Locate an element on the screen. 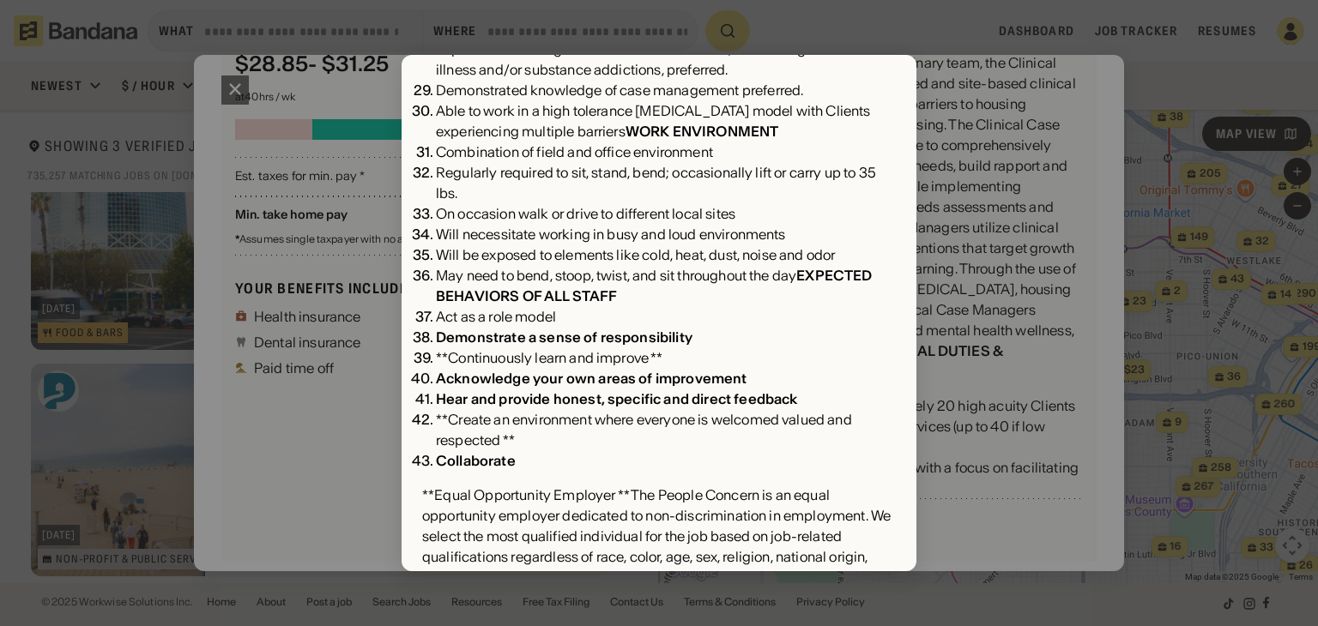 This screenshot has width=1318, height=626. div: Demonstrate a sense of responsibility is located at coordinates (564, 337).